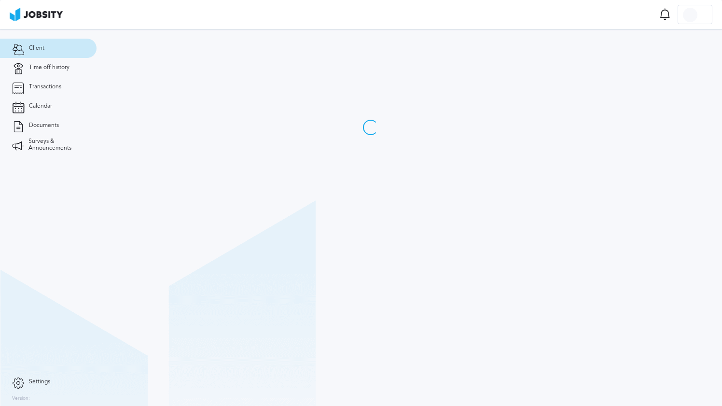 Image resolution: width=722 pixels, height=406 pixels. I want to click on span: Surveys & Announcements, so click(56, 145).